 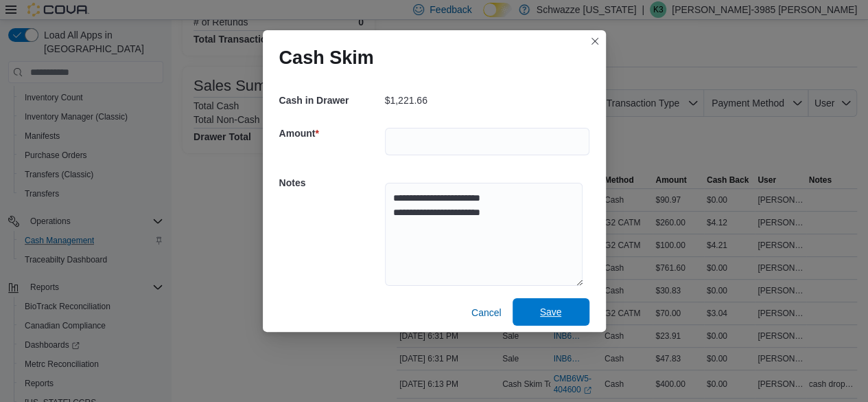 What do you see at coordinates (331, 183) in the screenshot?
I see `h5: Notes` at bounding box center [331, 183].